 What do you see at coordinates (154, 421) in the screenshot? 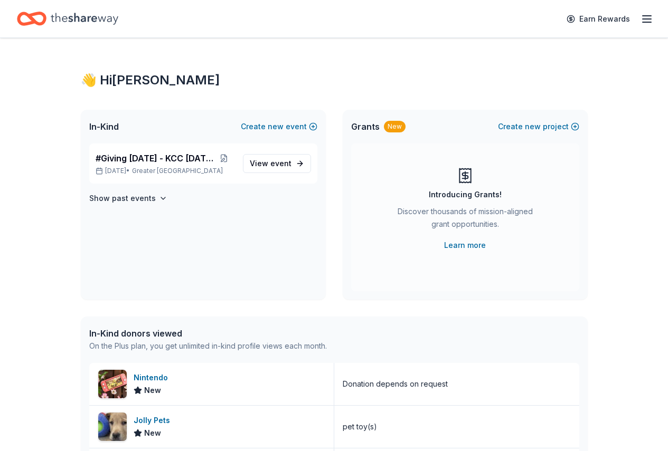
I see `div: Jolly Pets` at bounding box center [154, 421].